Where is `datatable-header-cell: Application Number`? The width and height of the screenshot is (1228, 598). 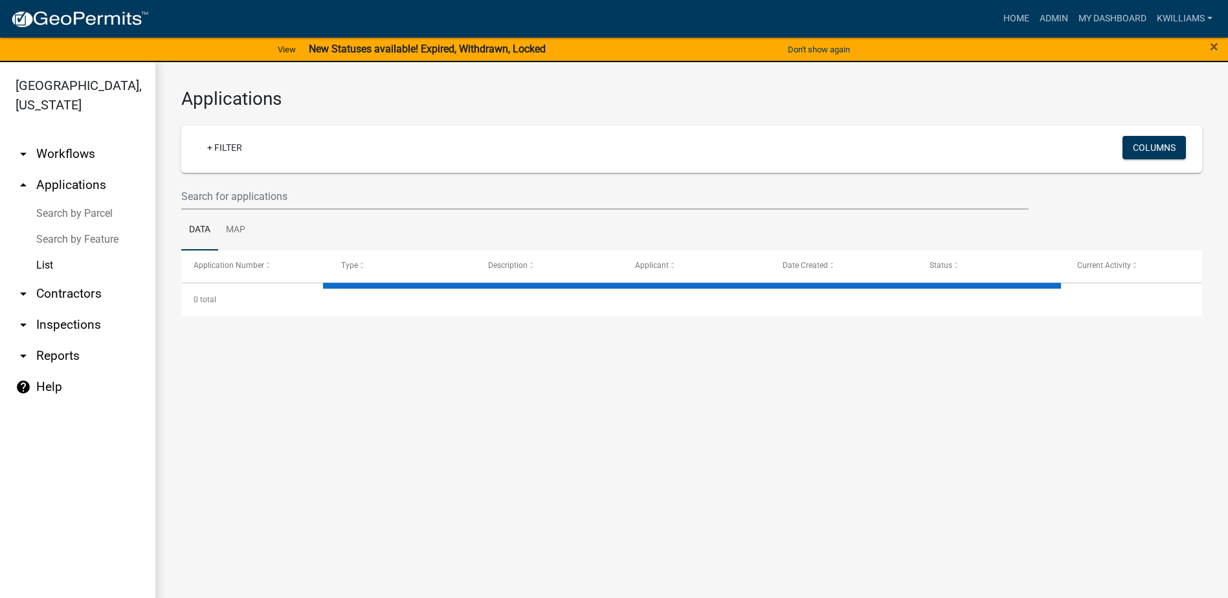 datatable-header-cell: Application Number is located at coordinates (254, 266).